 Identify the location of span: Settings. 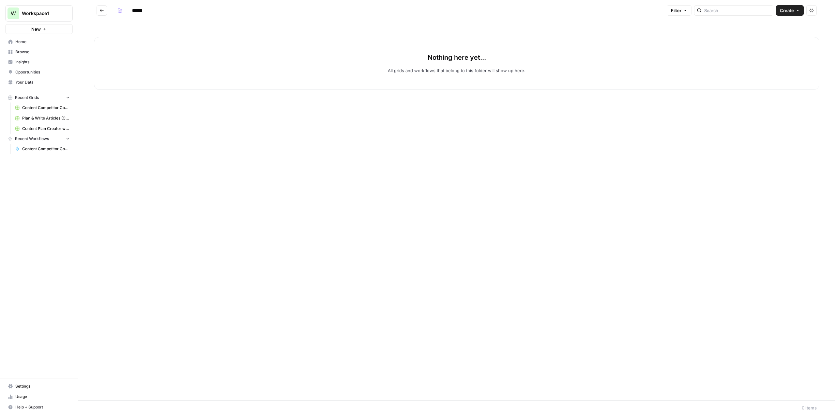
(42, 386).